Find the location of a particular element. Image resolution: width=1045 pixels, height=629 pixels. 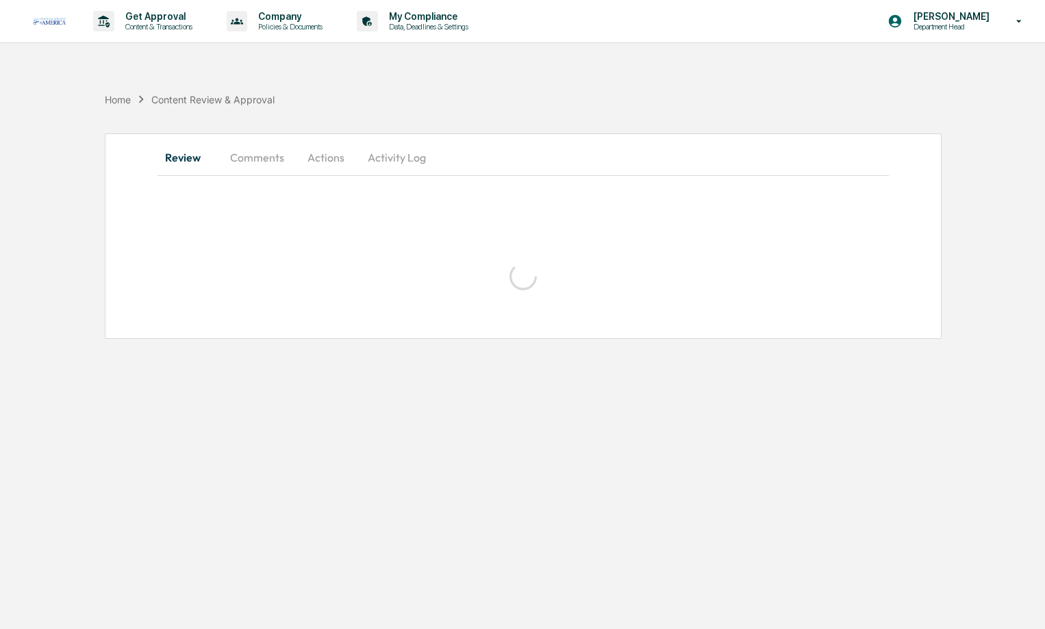

img: logo is located at coordinates (49, 21).